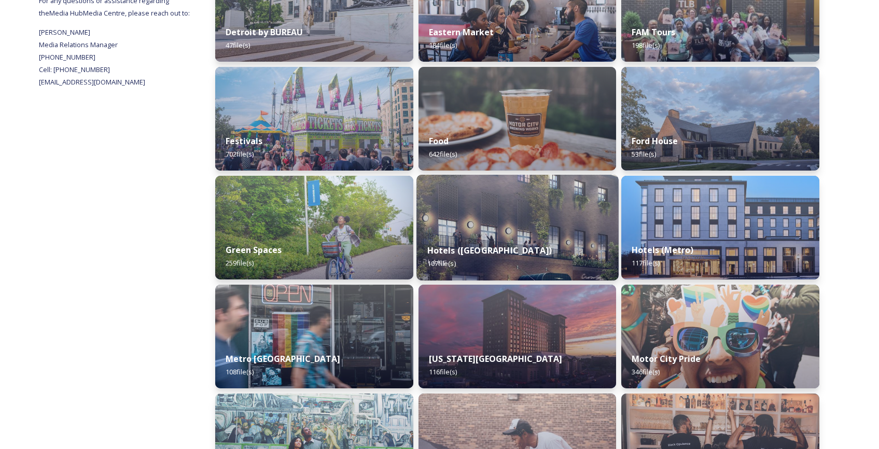 This screenshot has height=449, width=879. Describe the element at coordinates (240, 263) in the screenshot. I see `span: 259 file(s)` at that location.